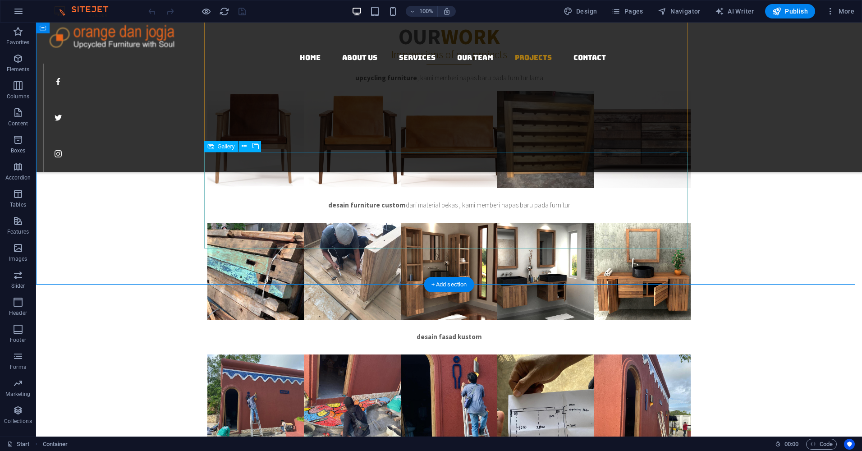 The height and width of the screenshot is (451, 862). Describe the element at coordinates (18, 259) in the screenshot. I see `p: Images` at that location.